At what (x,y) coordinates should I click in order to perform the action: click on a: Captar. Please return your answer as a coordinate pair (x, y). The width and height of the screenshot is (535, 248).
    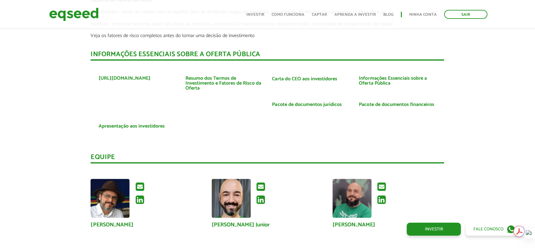
    Looking at the image, I should click on (319, 15).